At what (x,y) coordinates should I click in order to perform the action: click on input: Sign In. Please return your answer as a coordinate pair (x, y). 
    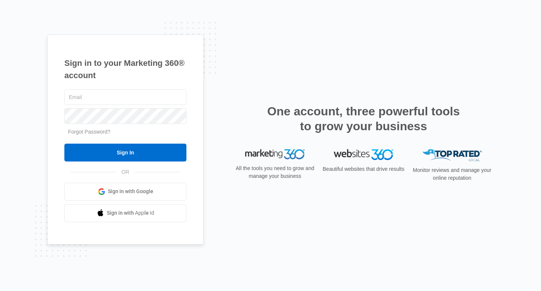
    Looking at the image, I should click on (125, 153).